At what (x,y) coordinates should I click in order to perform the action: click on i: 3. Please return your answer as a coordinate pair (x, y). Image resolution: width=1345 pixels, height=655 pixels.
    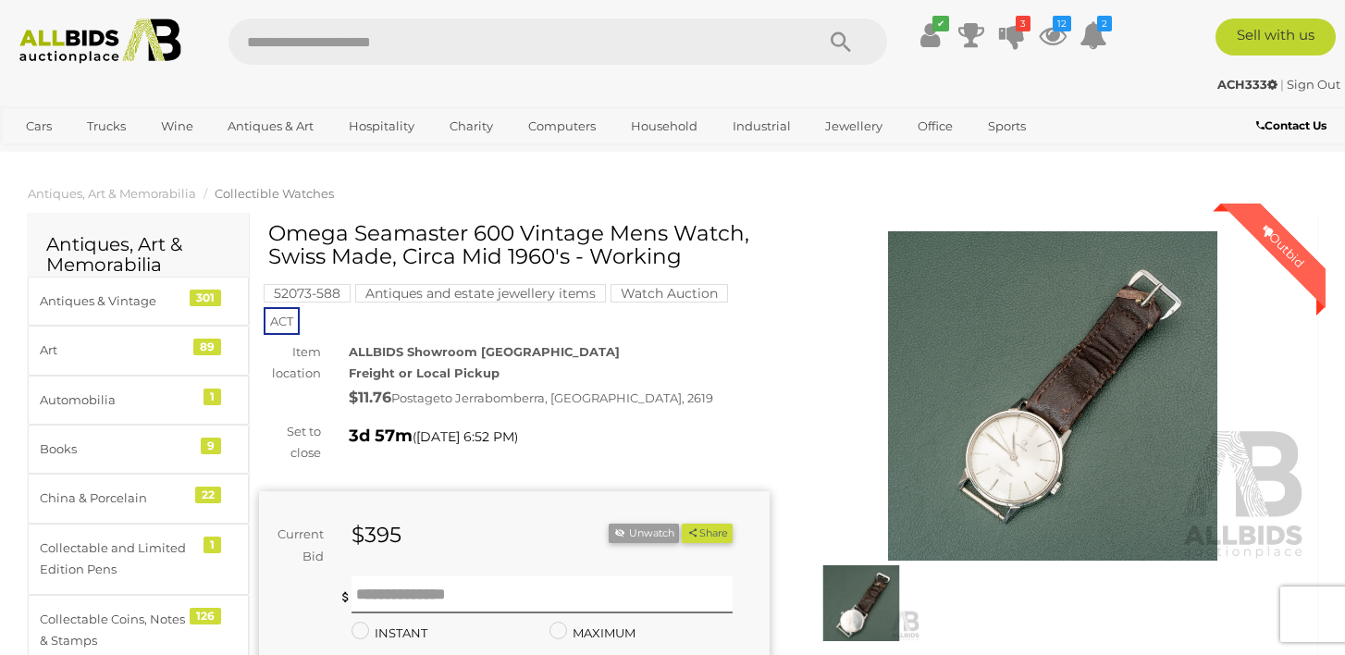
    Looking at the image, I should click on (1023, 23).